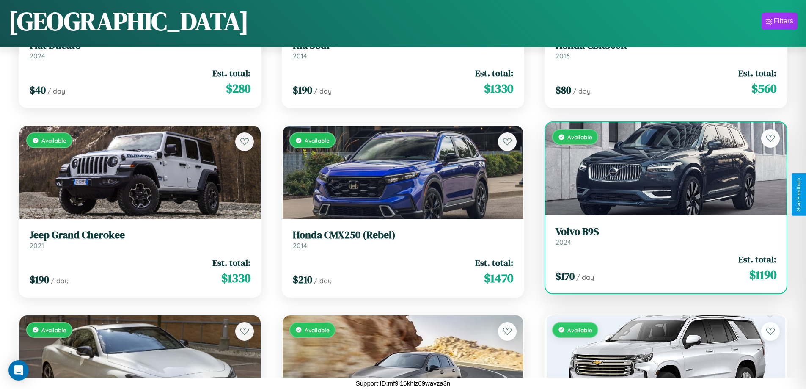 The image size is (806, 389). What do you see at coordinates (140, 235) in the screenshot?
I see `h3: Jeep Grand Cherokee` at bounding box center [140, 235].